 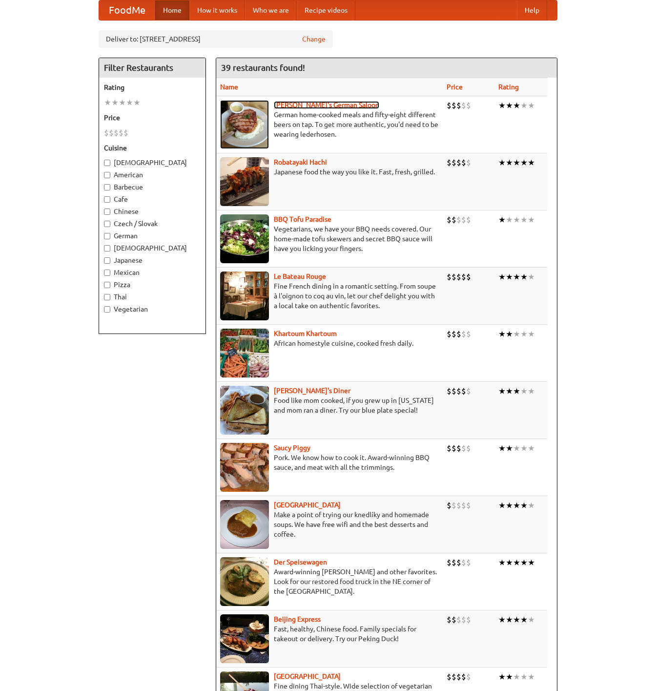 I want to click on label: Cafe, so click(x=152, y=199).